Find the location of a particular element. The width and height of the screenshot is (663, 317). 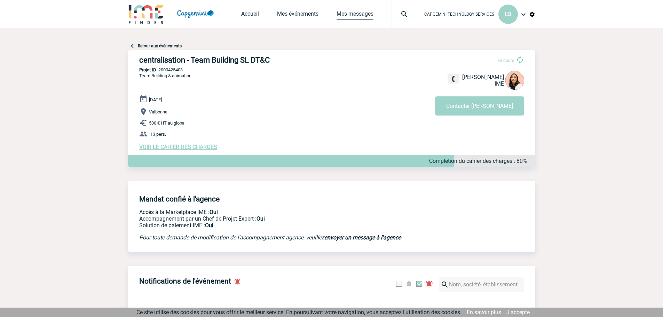

span: CAPGEMINI TECHNOLOGY SERVICES is located at coordinates (459, 14).